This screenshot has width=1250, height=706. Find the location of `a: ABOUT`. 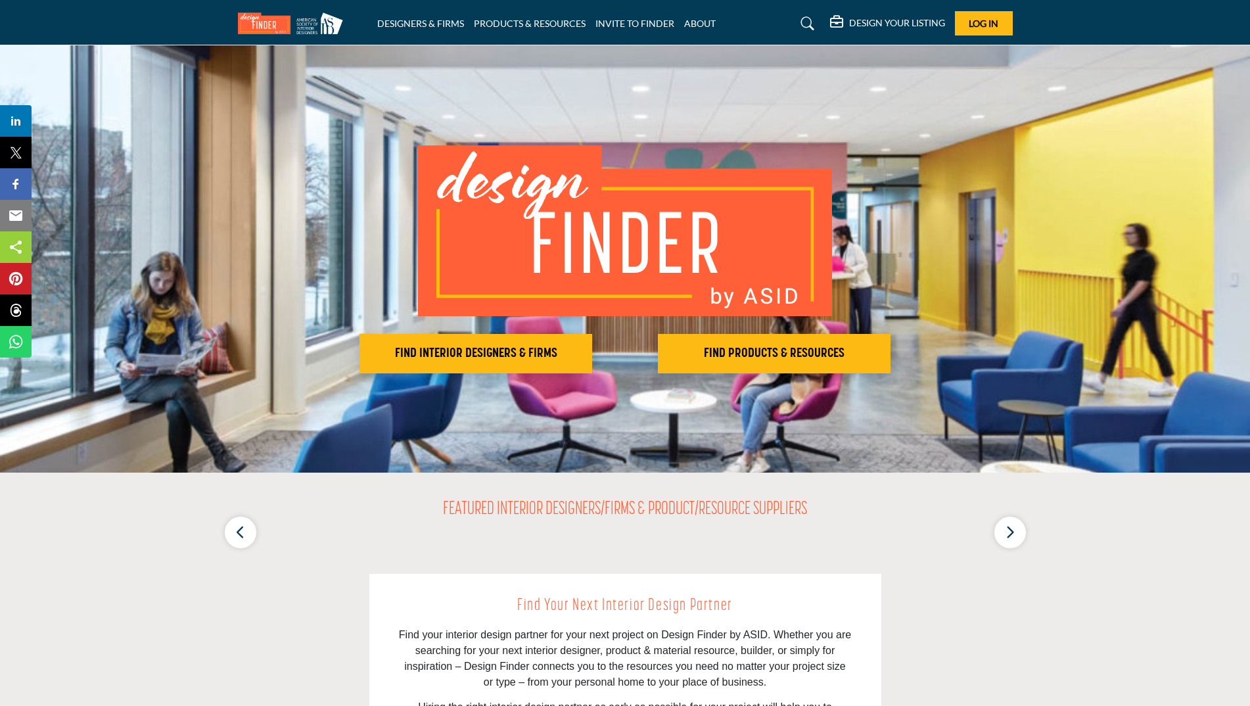

a: ABOUT is located at coordinates (700, 23).